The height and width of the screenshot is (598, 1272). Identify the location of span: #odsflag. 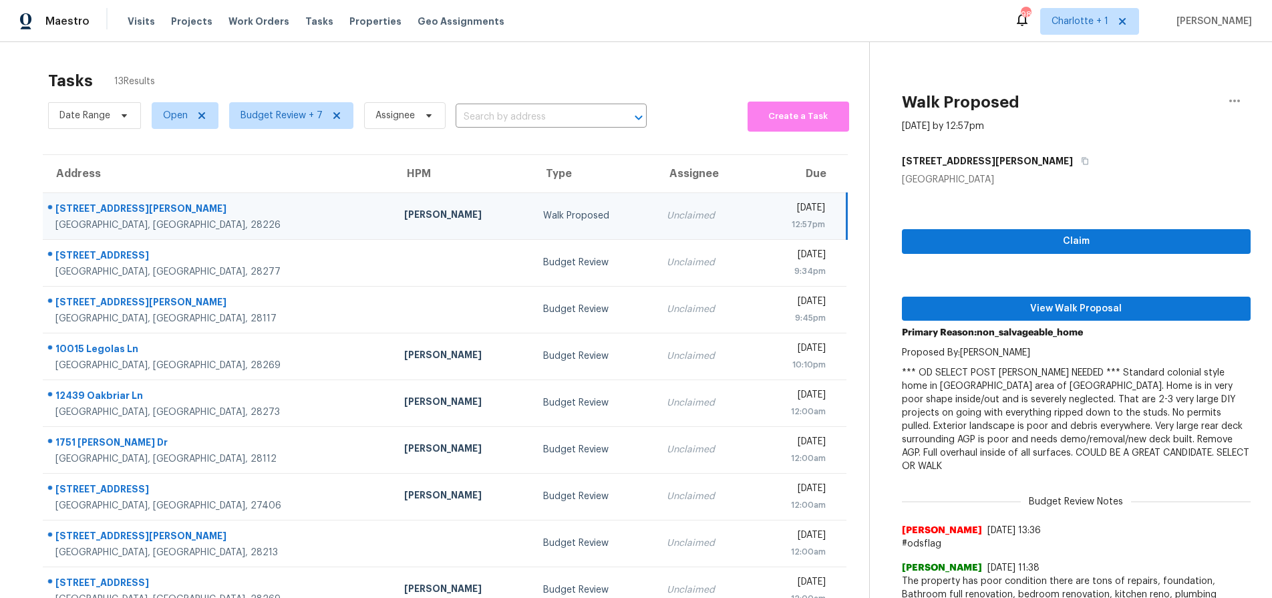
(1076, 544).